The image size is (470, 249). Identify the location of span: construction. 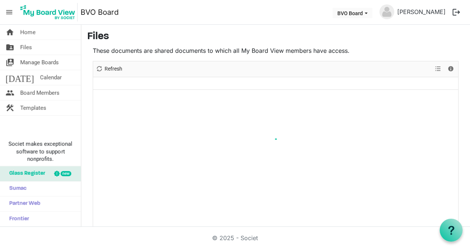
(10, 108).